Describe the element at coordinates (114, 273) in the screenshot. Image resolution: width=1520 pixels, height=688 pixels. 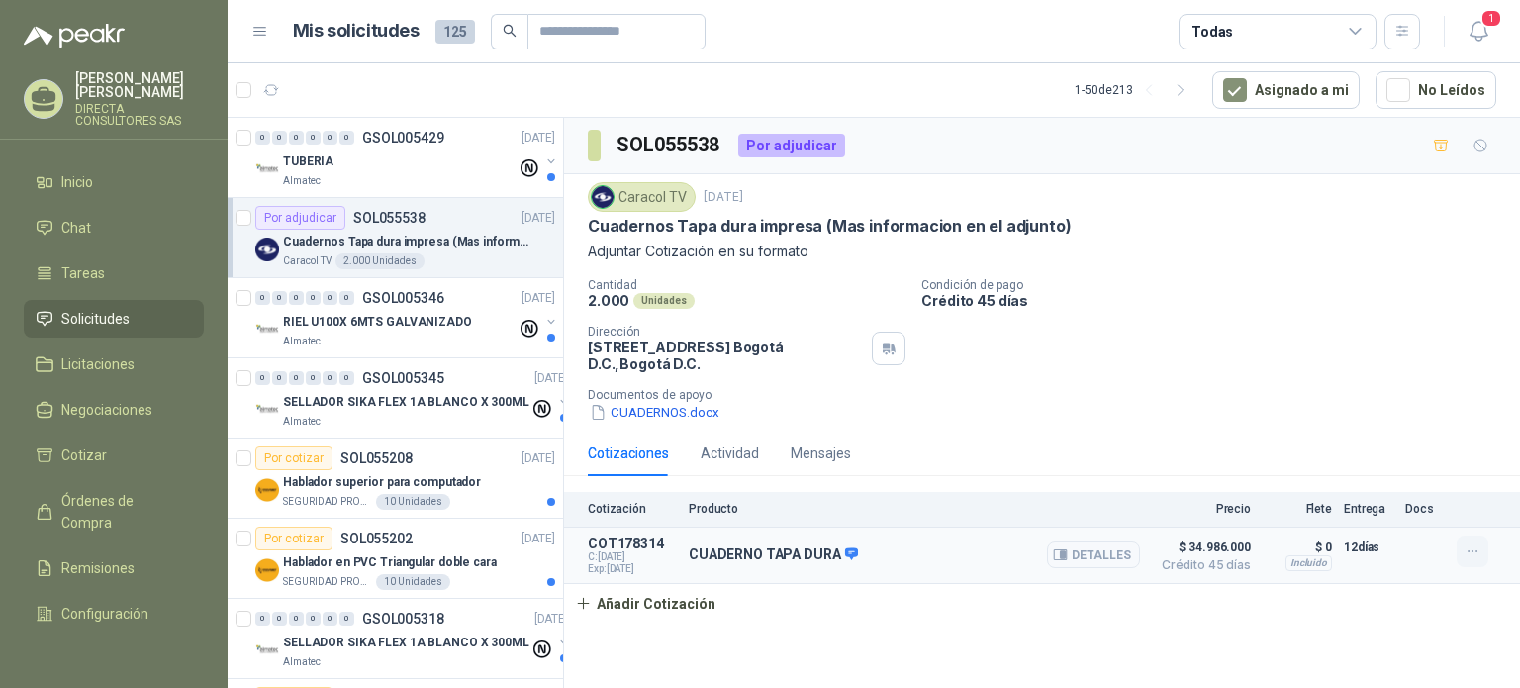
I see `a: Tareas` at that location.